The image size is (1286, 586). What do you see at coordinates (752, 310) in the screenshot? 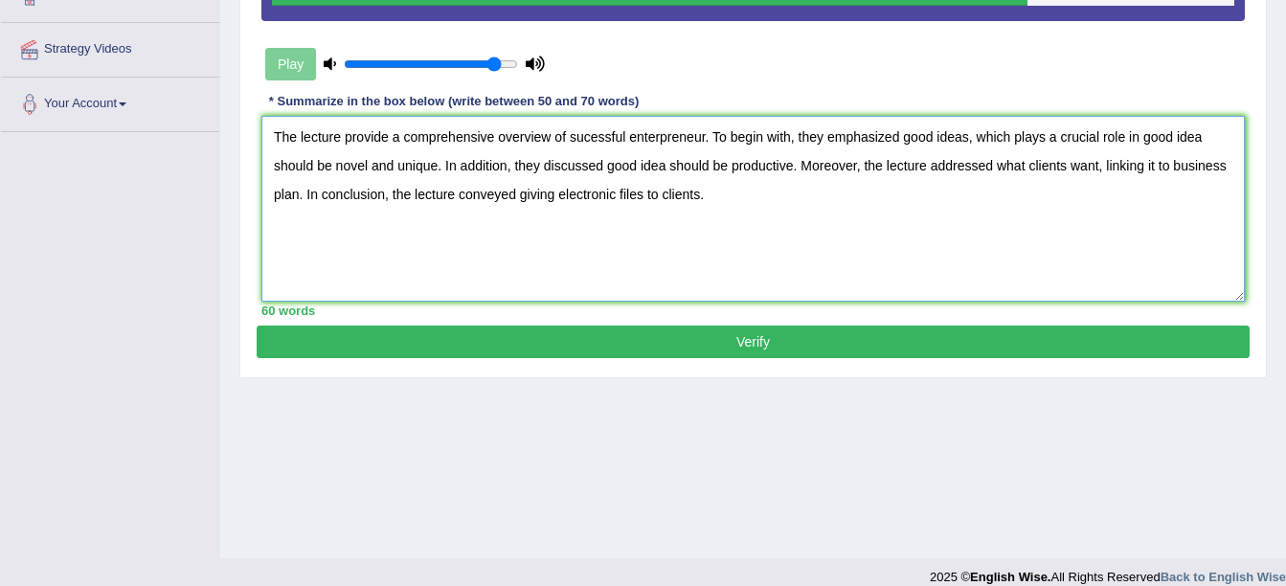
I see `div: 60 words` at bounding box center [752, 310].